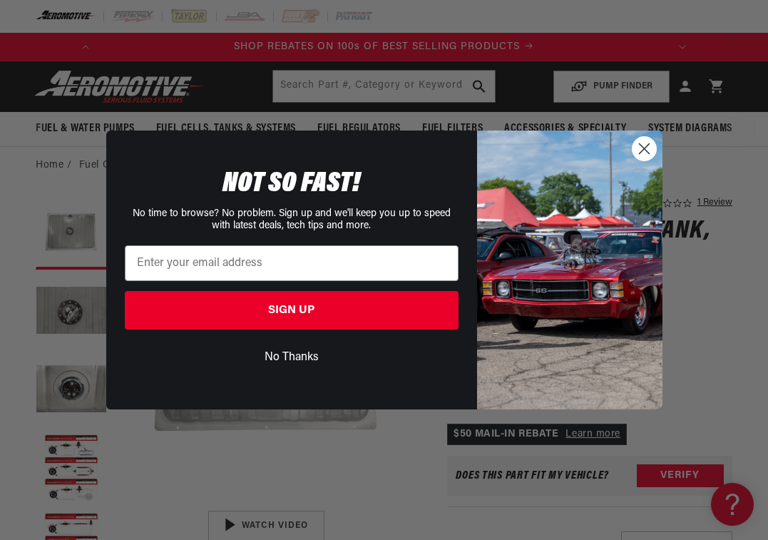 This screenshot has width=768, height=540. Describe the element at coordinates (291, 184) in the screenshot. I see `span: NOT SO FAST!` at that location.